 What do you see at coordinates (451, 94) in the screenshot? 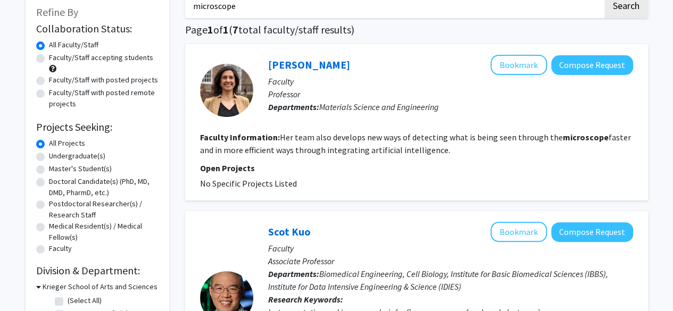
I see `p: Professor` at bounding box center [451, 94].